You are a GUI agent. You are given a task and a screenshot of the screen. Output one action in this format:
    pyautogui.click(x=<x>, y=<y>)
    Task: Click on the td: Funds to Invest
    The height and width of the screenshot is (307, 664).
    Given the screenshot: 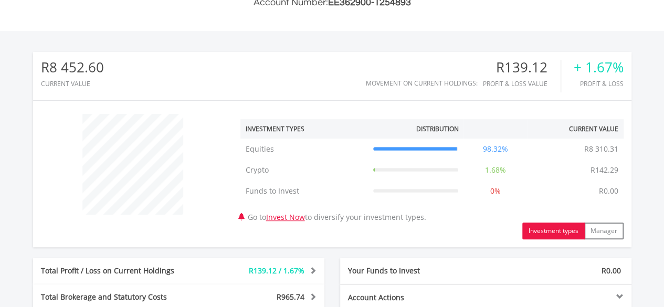 What is the action you would take?
    pyautogui.click(x=304, y=191)
    